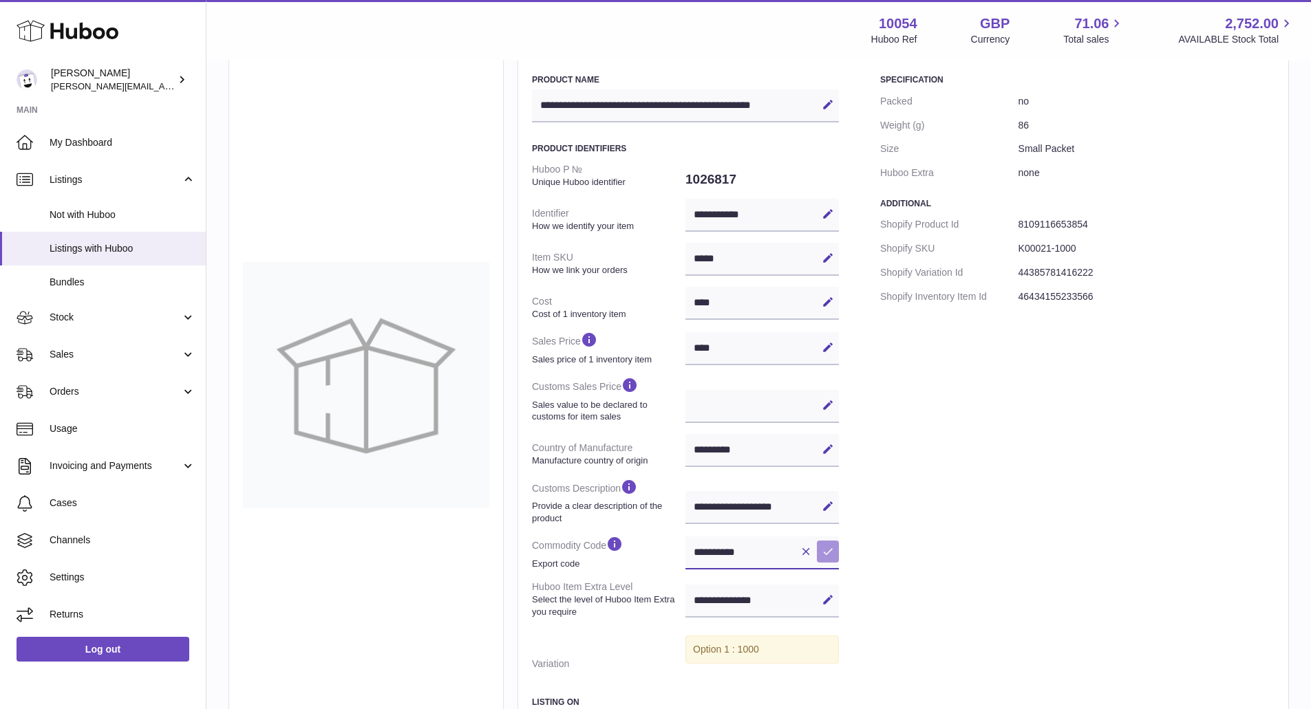  Describe the element at coordinates (122, 577) in the screenshot. I see `span: Settings` at that location.